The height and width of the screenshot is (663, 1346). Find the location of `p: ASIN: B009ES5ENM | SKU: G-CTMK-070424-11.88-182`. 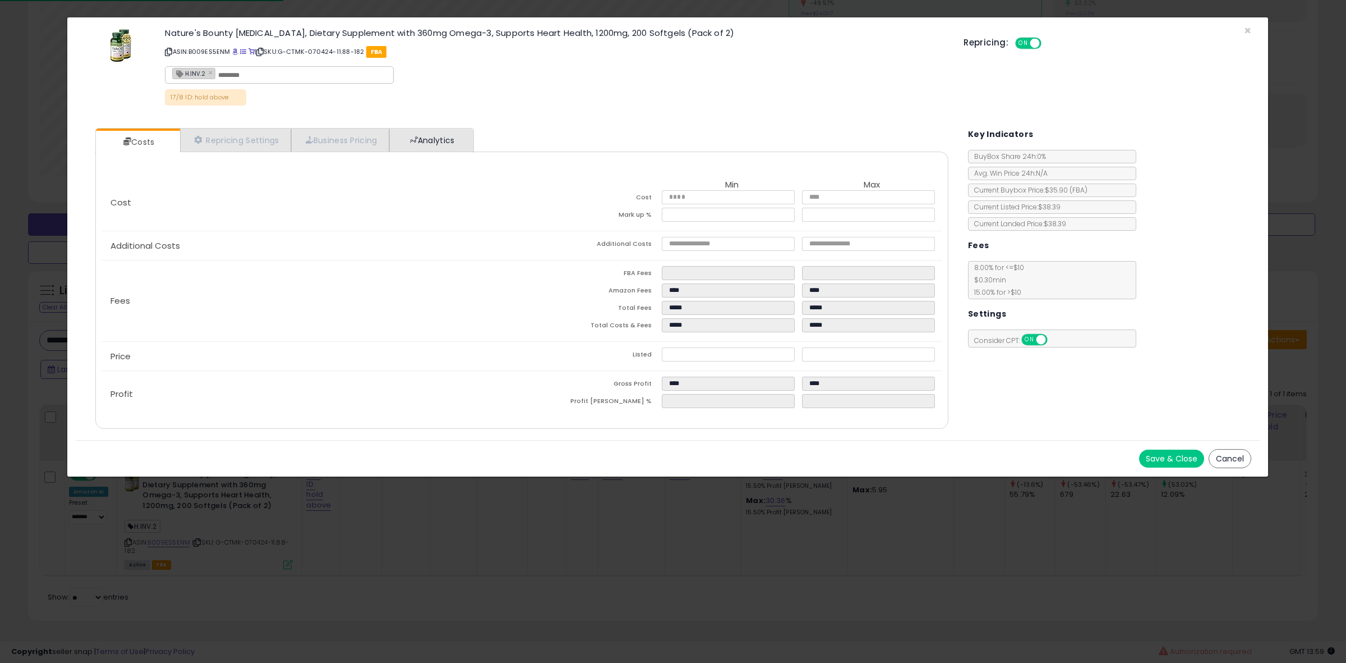

p: ASIN: B009ES5ENM | SKU: G-CTMK-070424-11.88-182 is located at coordinates (556, 52).